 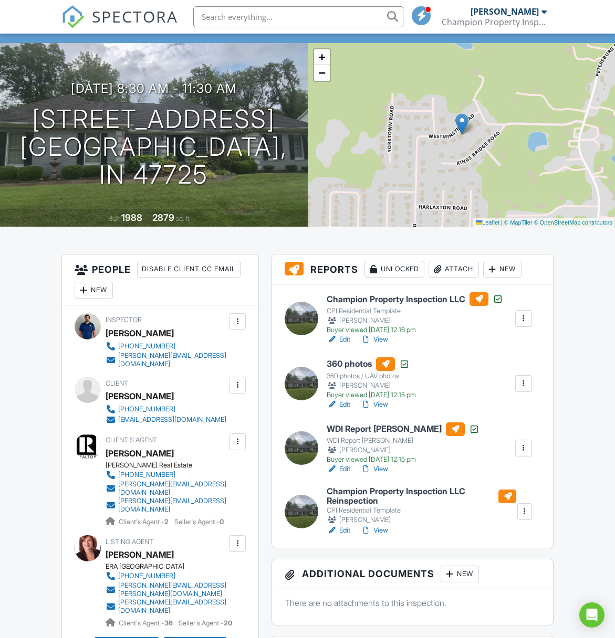 What do you see at coordinates (412, 603) in the screenshot?
I see `p: There are no attachments to this inspection.` at bounding box center [412, 603].